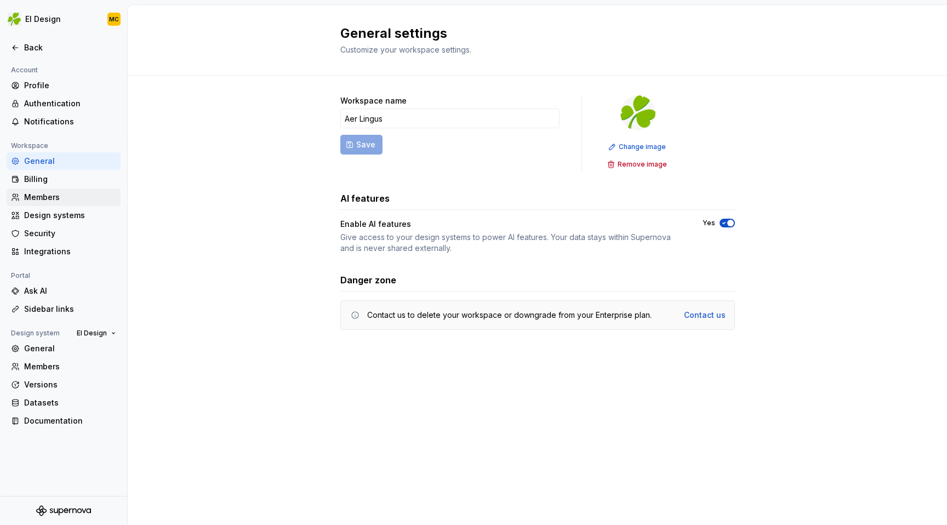 This screenshot has height=525, width=947. I want to click on a: Notifications, so click(64, 122).